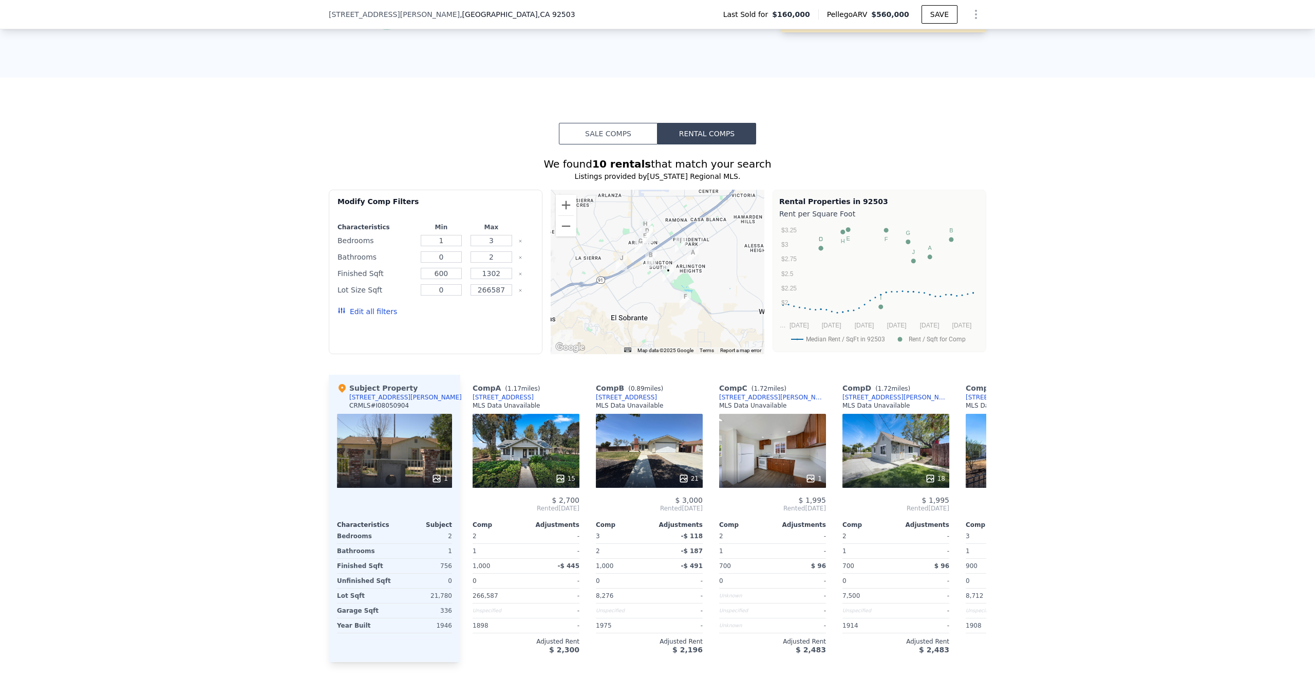  Describe the element at coordinates (376, 227) in the screenshot. I see `div: Characteristics` at that location.